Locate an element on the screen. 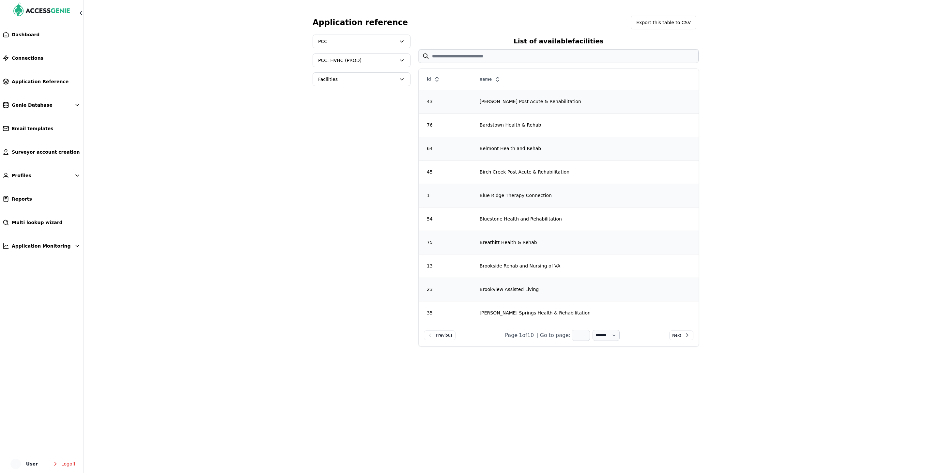  div: 76 is located at coordinates (445, 125).